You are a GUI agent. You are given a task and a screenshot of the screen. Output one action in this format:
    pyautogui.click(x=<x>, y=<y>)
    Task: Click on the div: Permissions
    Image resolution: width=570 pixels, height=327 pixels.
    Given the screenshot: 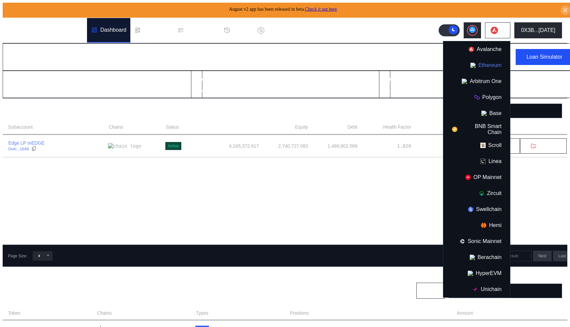 What is the action you would take?
    pyautogui.click(x=201, y=30)
    